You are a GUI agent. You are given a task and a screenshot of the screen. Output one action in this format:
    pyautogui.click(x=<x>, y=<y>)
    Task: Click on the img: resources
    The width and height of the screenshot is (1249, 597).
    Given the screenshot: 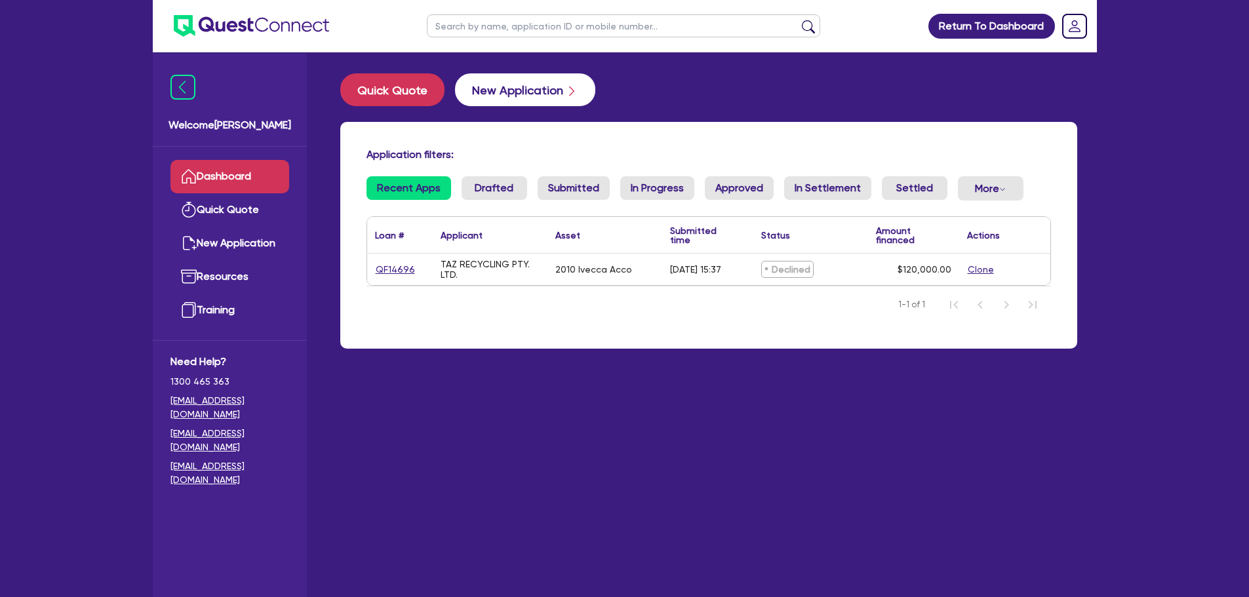 What is the action you would take?
    pyautogui.click(x=189, y=277)
    